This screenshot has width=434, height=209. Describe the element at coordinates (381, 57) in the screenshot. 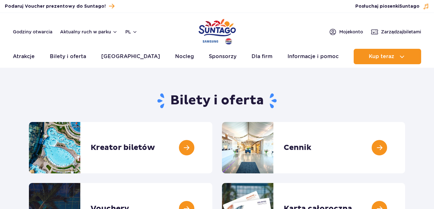

I see `span: Kup teraz` at that location.